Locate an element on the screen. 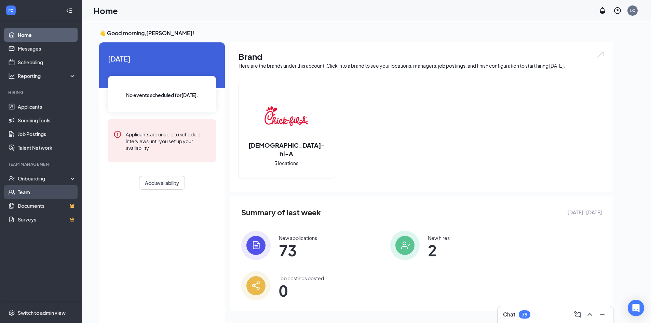 This screenshot has height=323, width=651. div: New hires is located at coordinates (439, 238).